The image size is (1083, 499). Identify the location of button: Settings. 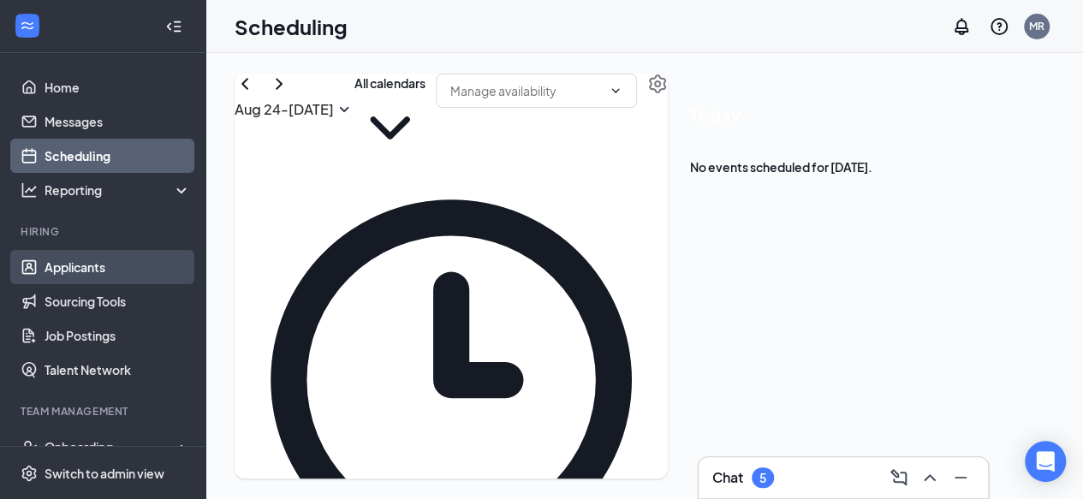
(658, 84).